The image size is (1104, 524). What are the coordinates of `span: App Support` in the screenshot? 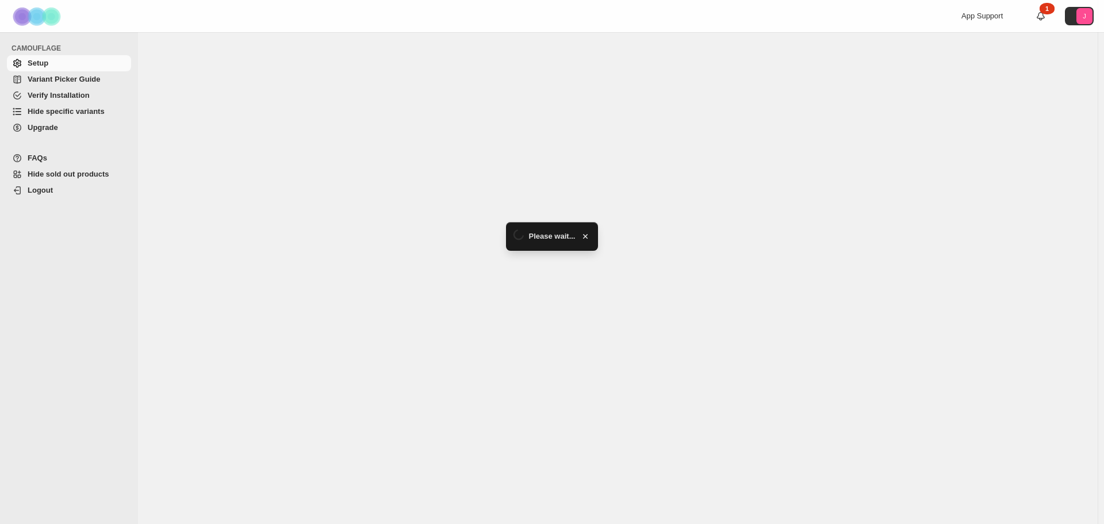 It's located at (982, 16).